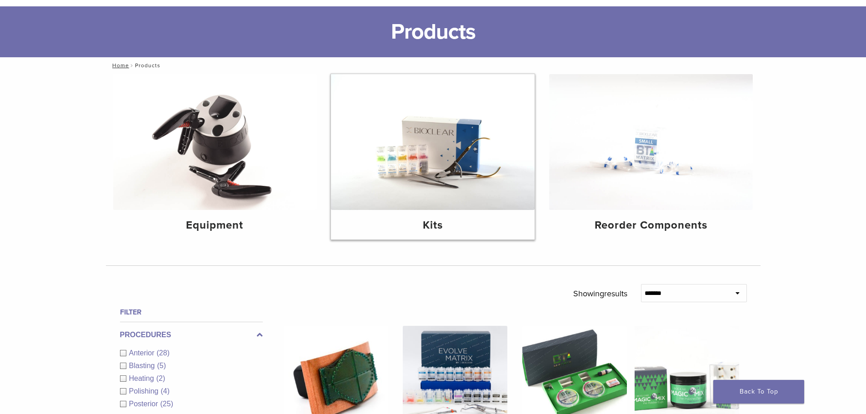 The width and height of the screenshot is (866, 414). What do you see at coordinates (119, 65) in the screenshot?
I see `a: Home` at bounding box center [119, 65].